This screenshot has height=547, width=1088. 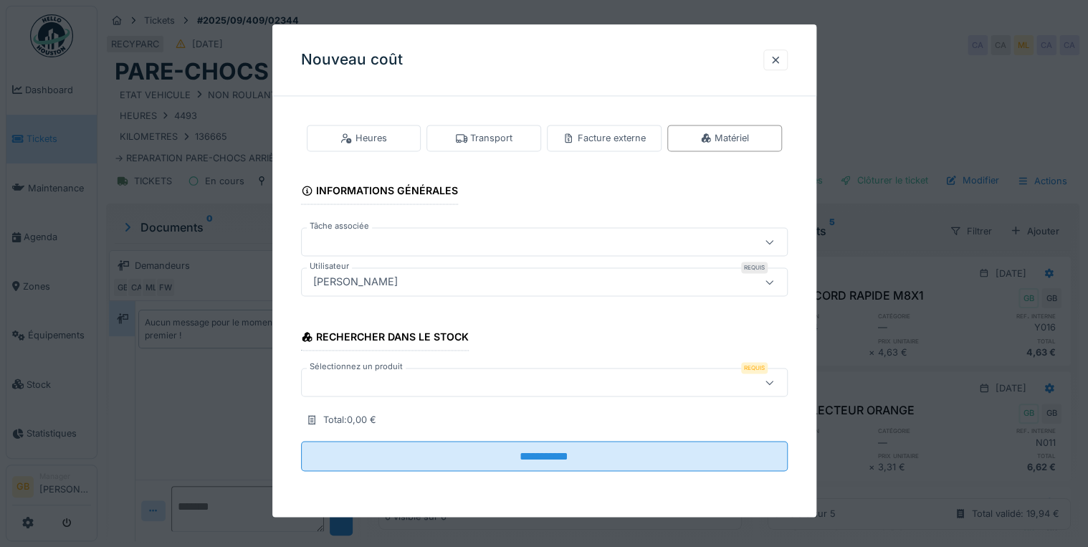 I want to click on label: Tâche associée, so click(x=339, y=226).